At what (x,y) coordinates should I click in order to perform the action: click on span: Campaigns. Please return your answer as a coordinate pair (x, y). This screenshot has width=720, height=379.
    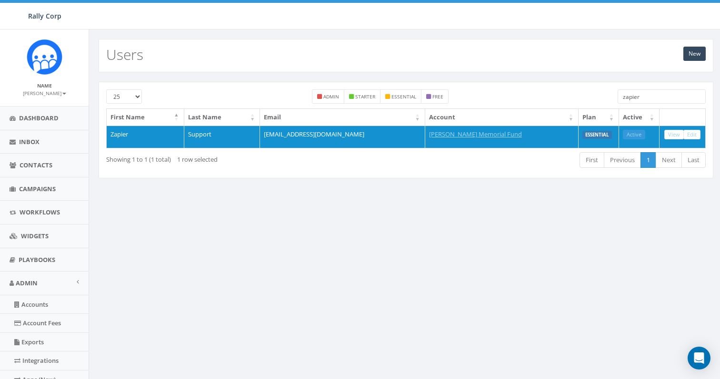
    Looking at the image, I should click on (37, 189).